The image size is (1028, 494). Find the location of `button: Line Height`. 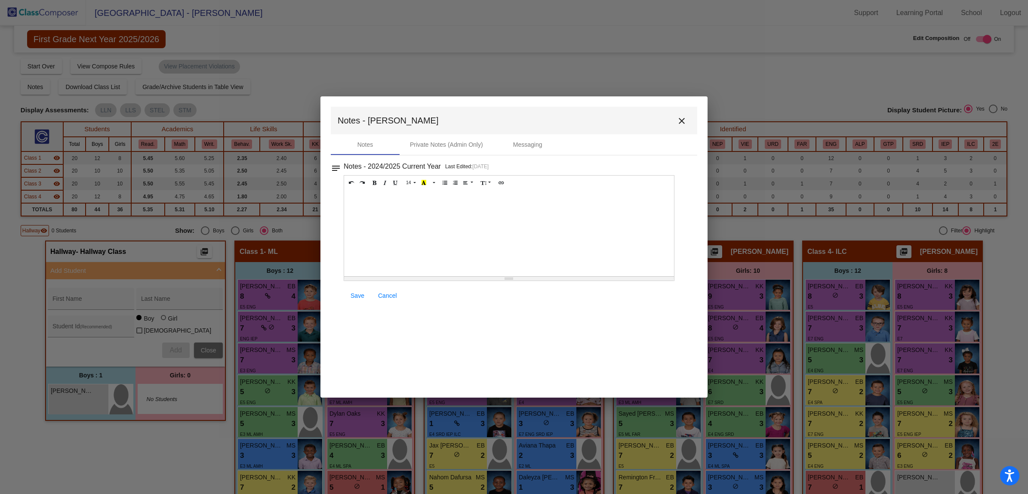

button: Line Height is located at coordinates (486, 183).